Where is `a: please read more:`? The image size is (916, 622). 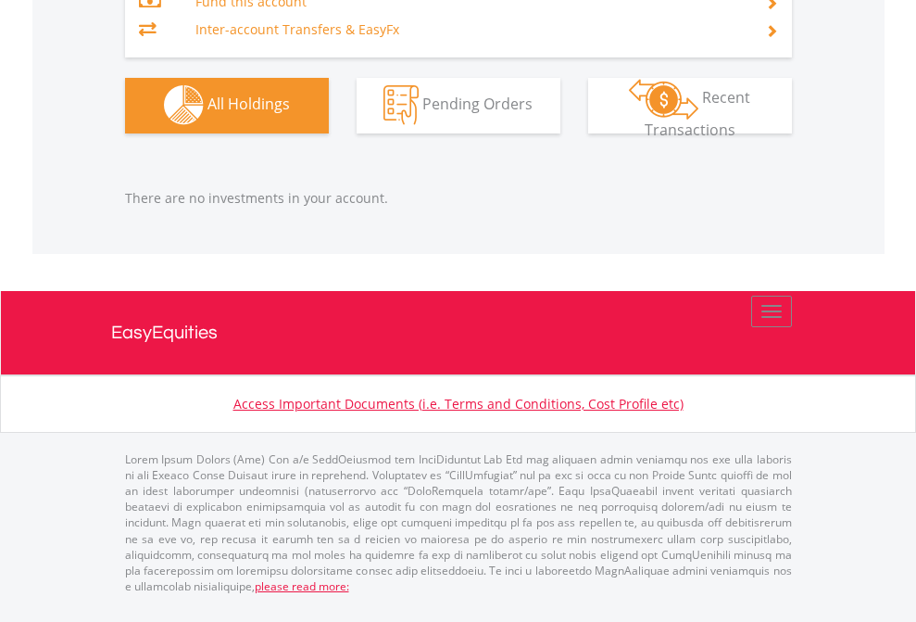
a: please read more: is located at coordinates (302, 586).